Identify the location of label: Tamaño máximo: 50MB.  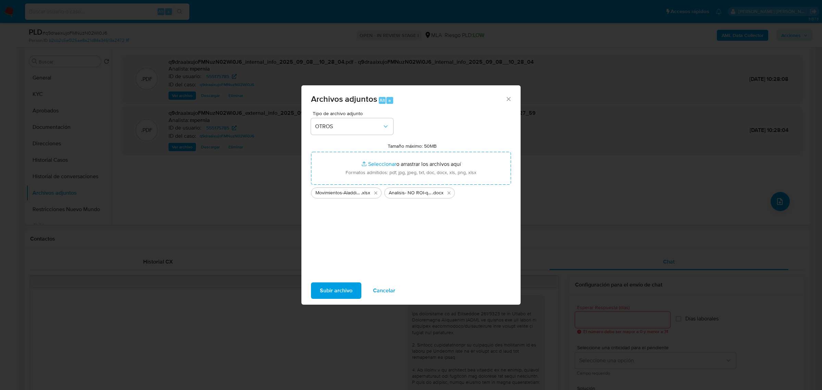
(412, 146).